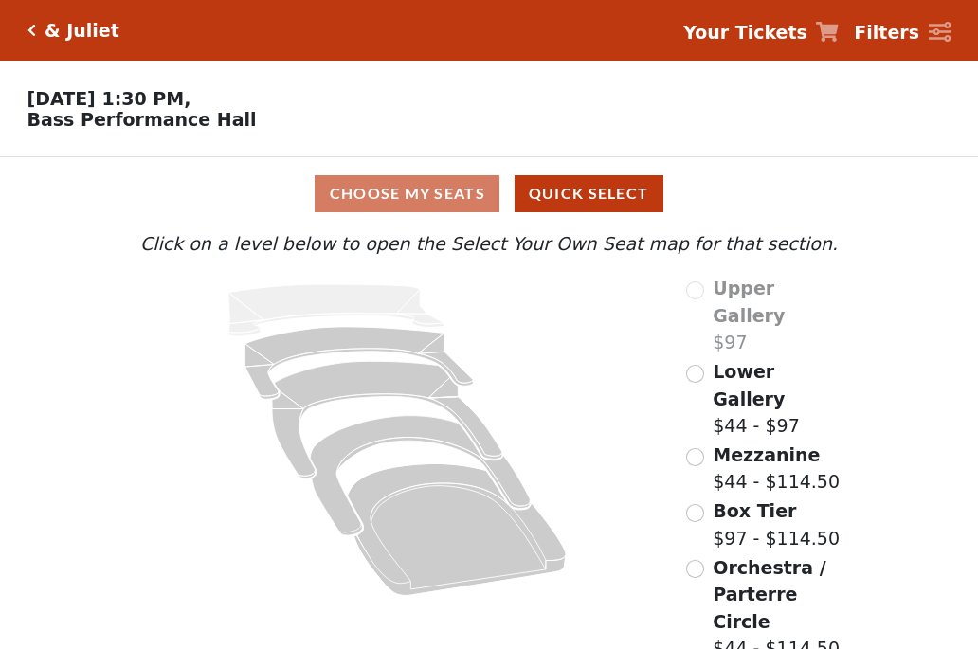 The image size is (978, 649). Describe the element at coordinates (82, 30) in the screenshot. I see `h5: & Juliet` at that location.